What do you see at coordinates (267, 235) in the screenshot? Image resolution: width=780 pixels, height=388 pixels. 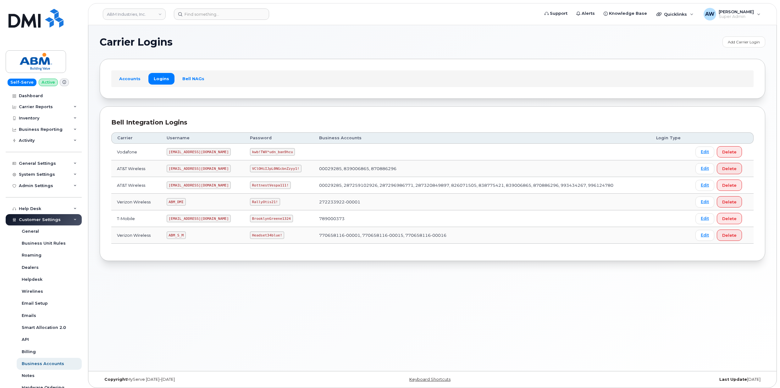 I see `code: Headset34blue!` at bounding box center [267, 235].